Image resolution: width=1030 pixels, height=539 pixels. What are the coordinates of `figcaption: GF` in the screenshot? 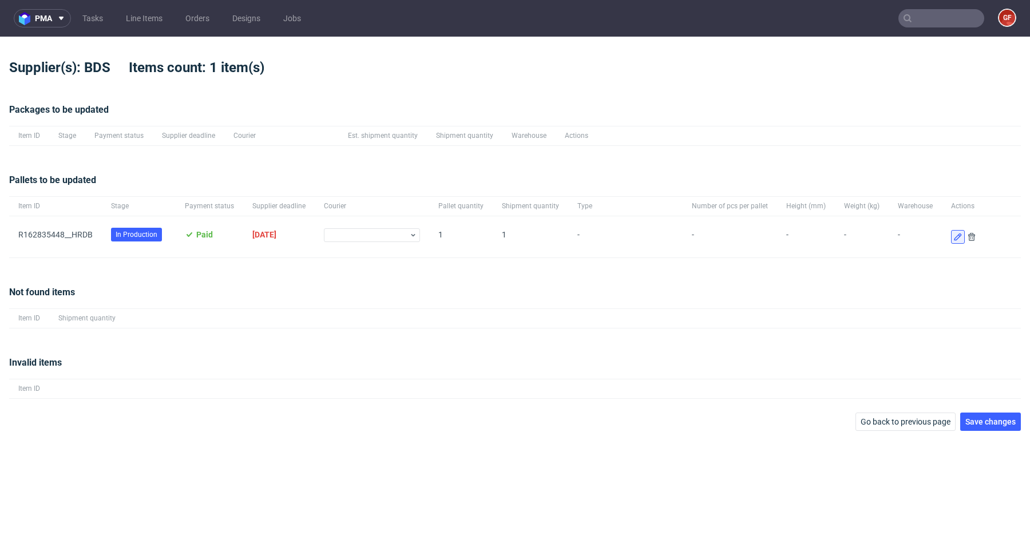 It's located at (1008, 18).